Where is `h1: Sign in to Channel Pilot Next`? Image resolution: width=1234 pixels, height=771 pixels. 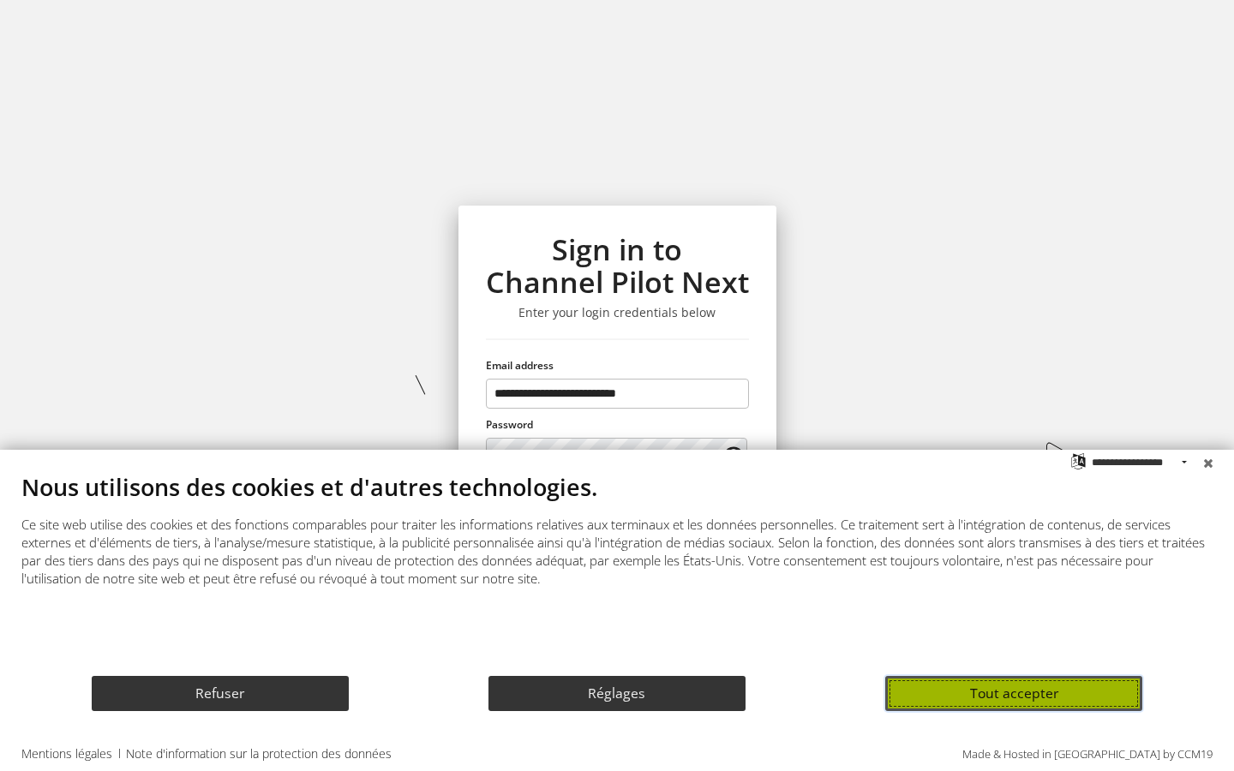
h1: Sign in to Channel Pilot Next is located at coordinates (617, 266).